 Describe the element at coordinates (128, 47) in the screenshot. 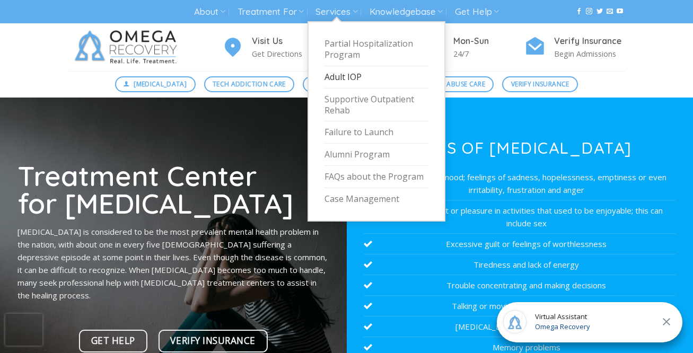

I see `img: Omega Recovery` at that location.